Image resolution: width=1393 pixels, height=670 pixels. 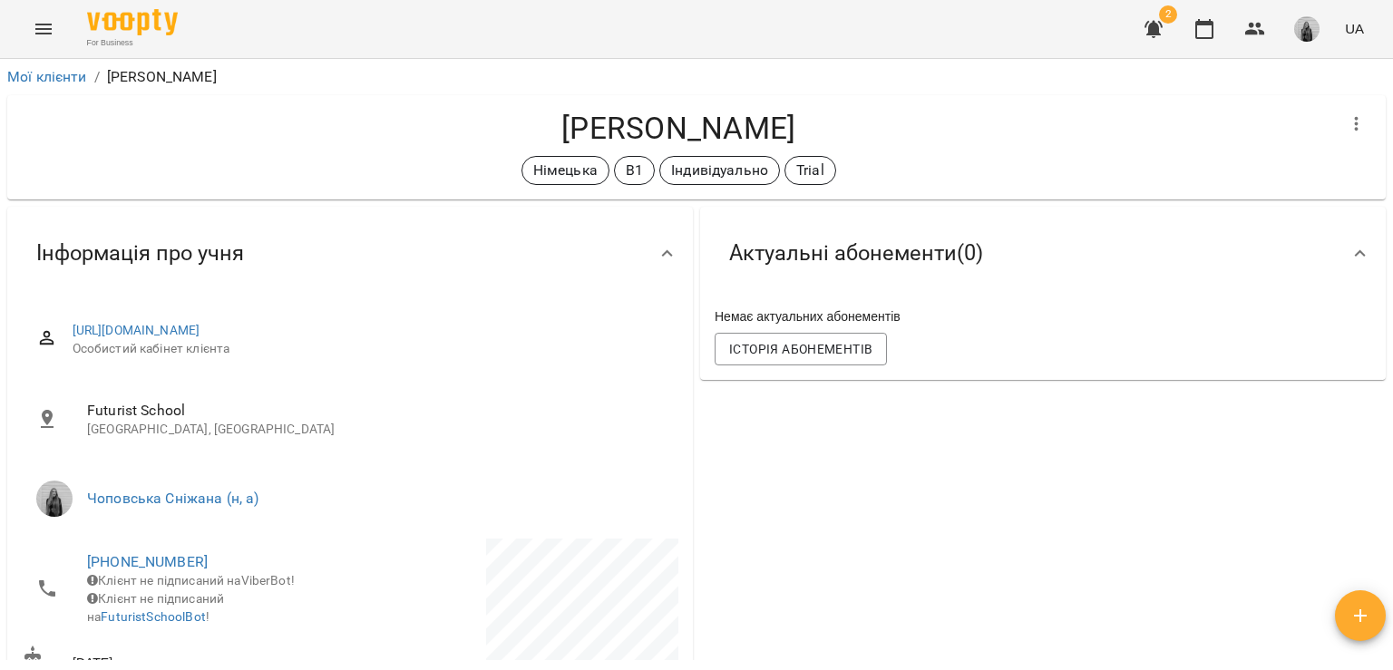 What do you see at coordinates (856, 253) in the screenshot?
I see `span: Актуальні абонементи ( 0 )` at bounding box center [856, 253].